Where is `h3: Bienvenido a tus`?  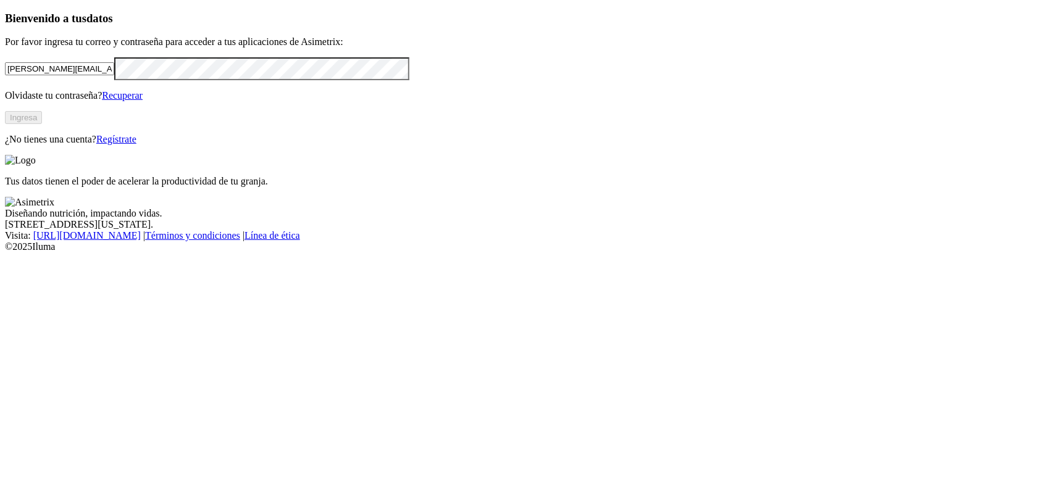
h3: Bienvenido a tus is located at coordinates (527, 19).